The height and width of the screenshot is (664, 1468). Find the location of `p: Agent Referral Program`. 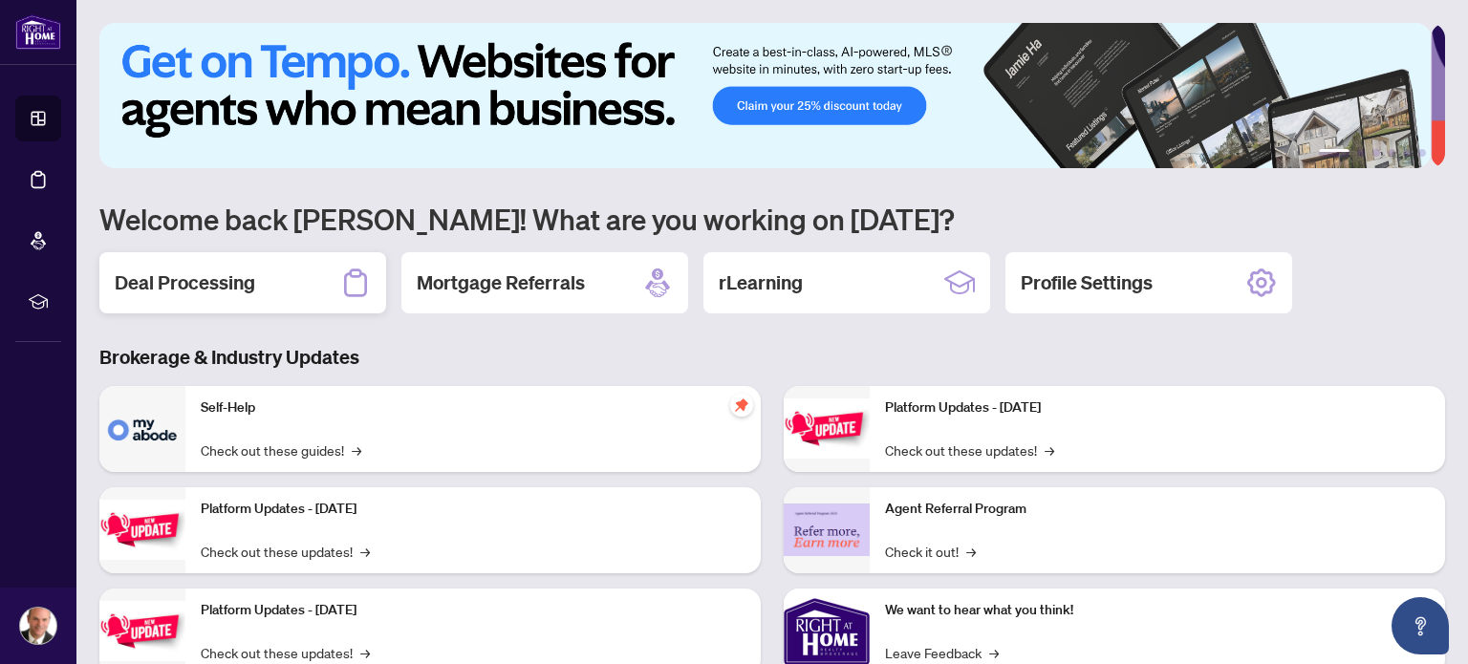

p: Agent Referral Program is located at coordinates (1157, 509).